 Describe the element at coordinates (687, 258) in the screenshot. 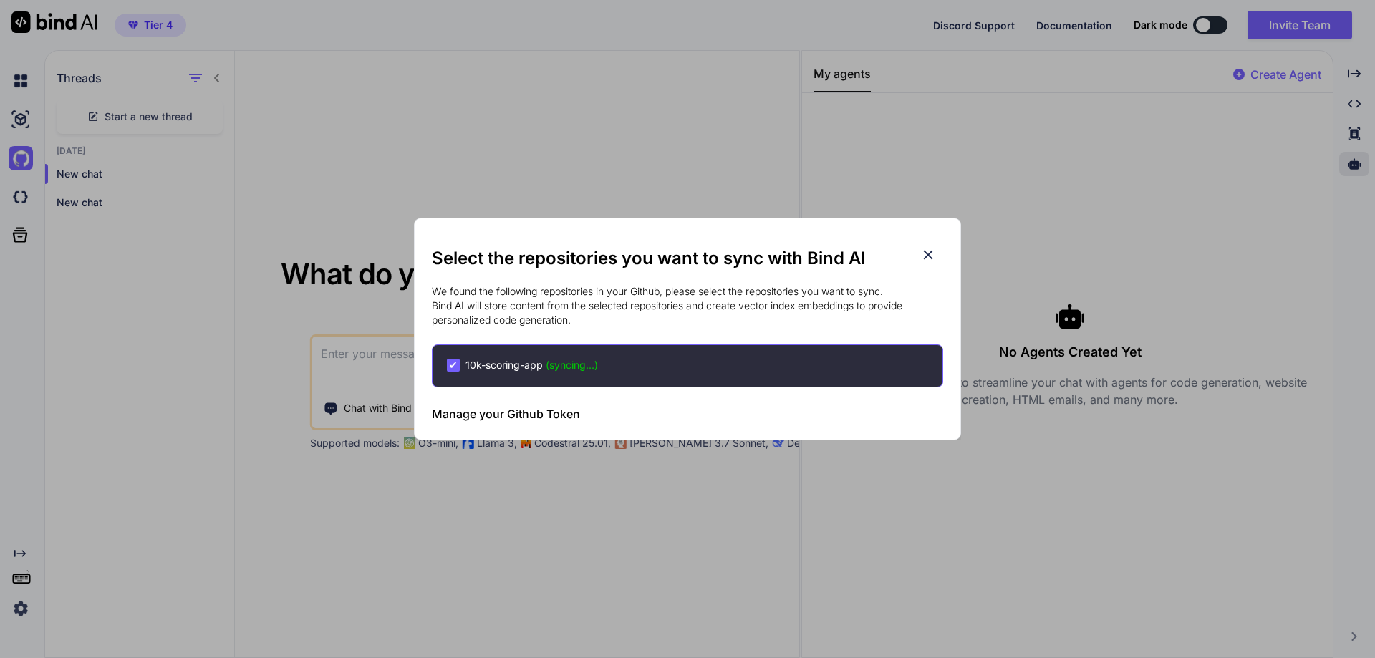

I see `h2: Select the repositories you want to sync with Bind AI` at that location.